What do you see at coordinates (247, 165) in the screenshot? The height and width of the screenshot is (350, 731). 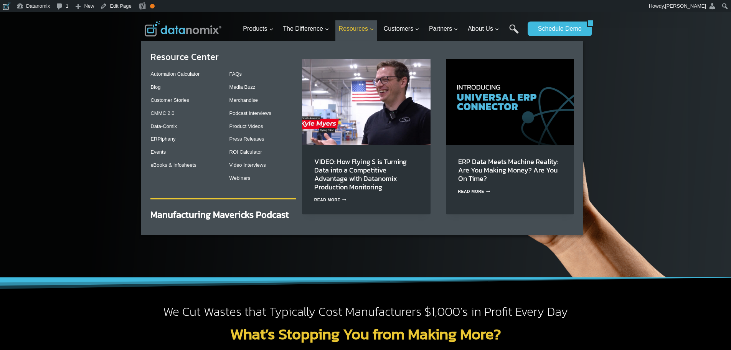 I see `a: Video Interviews` at bounding box center [247, 165].